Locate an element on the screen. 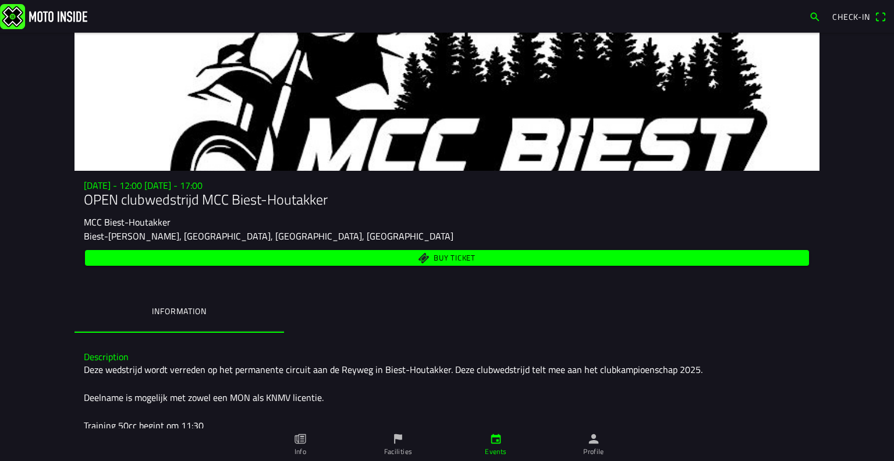  h1: OPEN clubwedstrijd MCC Biest-Houtakker is located at coordinates (447, 199).